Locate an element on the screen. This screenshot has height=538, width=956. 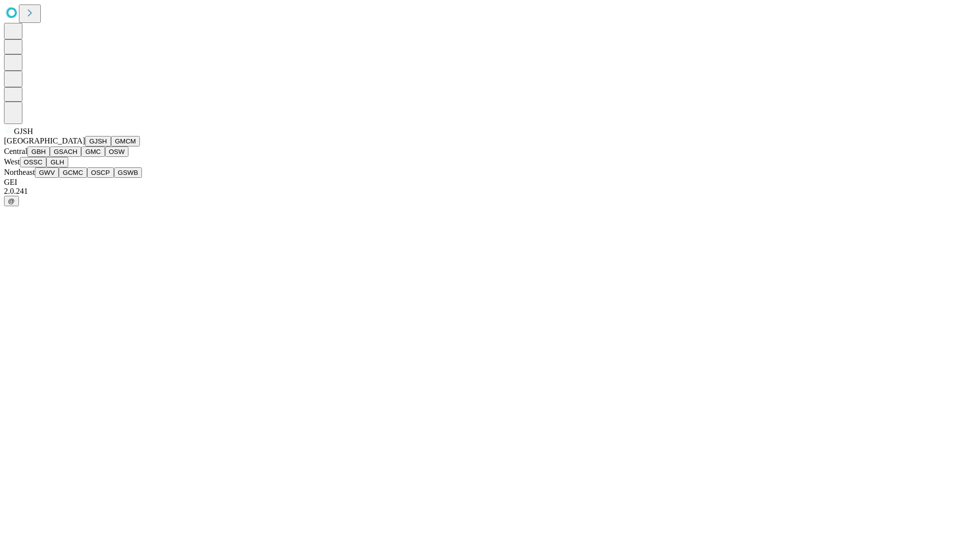
span: GJSH is located at coordinates (23, 131).